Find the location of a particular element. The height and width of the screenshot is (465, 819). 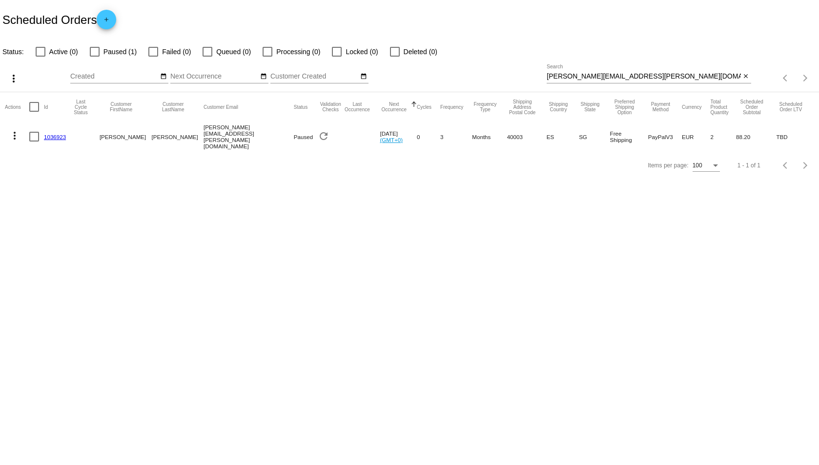

span: 100 is located at coordinates (698, 166).